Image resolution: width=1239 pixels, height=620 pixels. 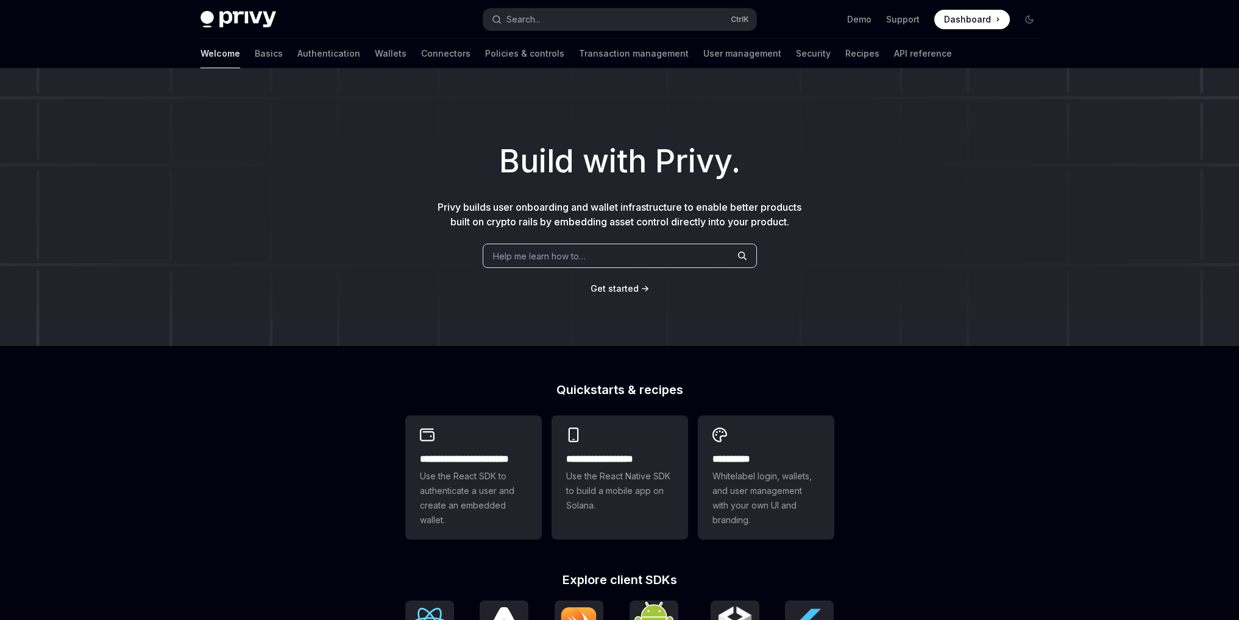 What do you see at coordinates (614, 288) in the screenshot?
I see `span: Get started` at bounding box center [614, 288].